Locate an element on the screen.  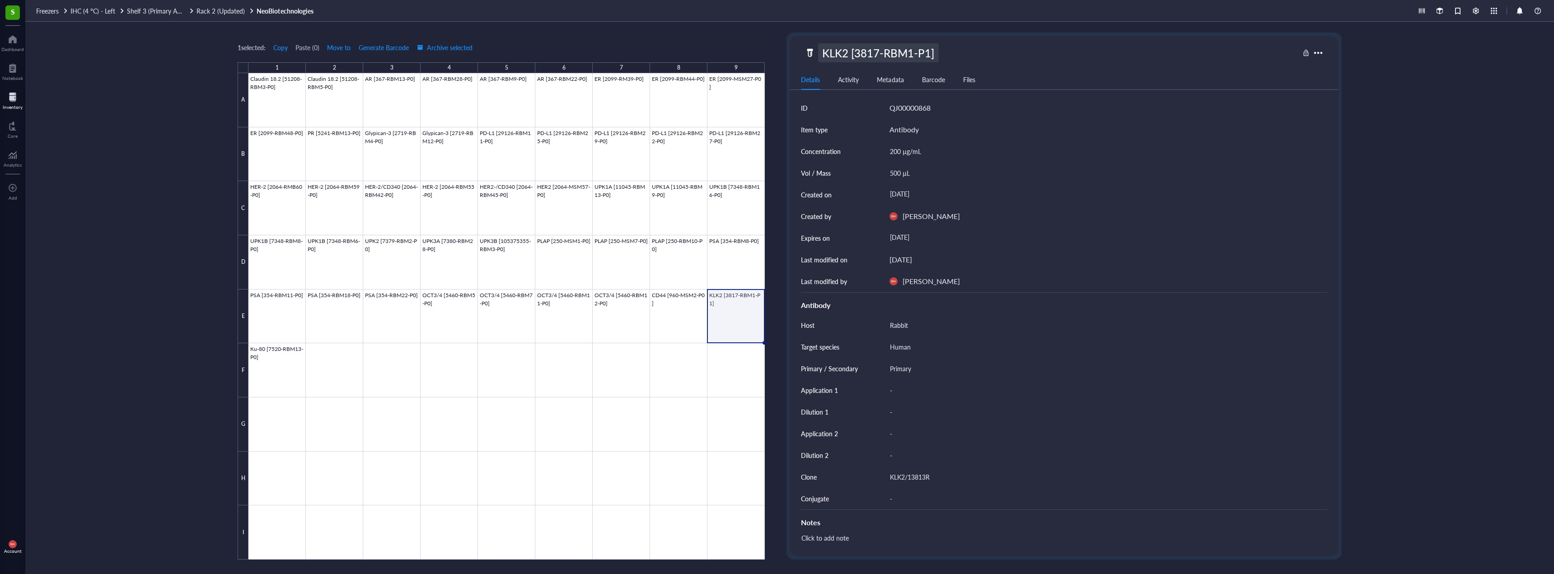
div: Dilution 2 is located at coordinates (814, 455).